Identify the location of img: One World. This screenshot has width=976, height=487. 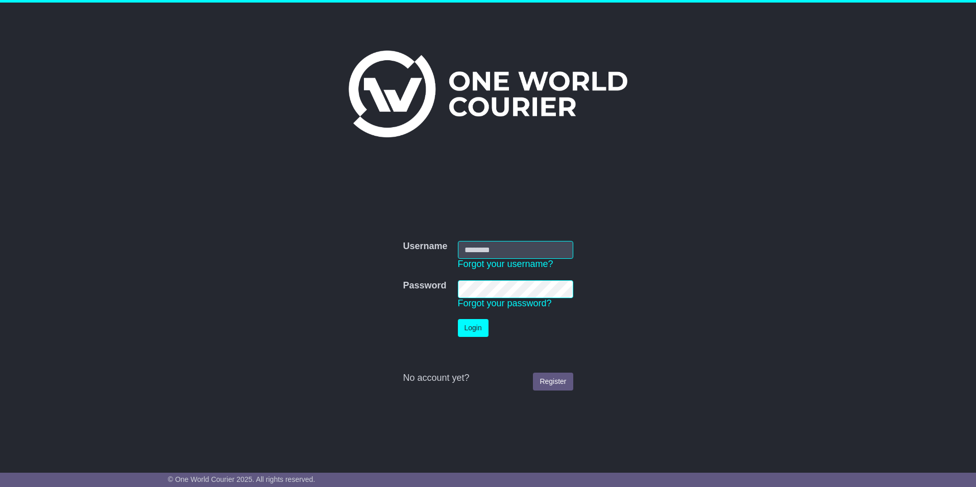
(488, 94).